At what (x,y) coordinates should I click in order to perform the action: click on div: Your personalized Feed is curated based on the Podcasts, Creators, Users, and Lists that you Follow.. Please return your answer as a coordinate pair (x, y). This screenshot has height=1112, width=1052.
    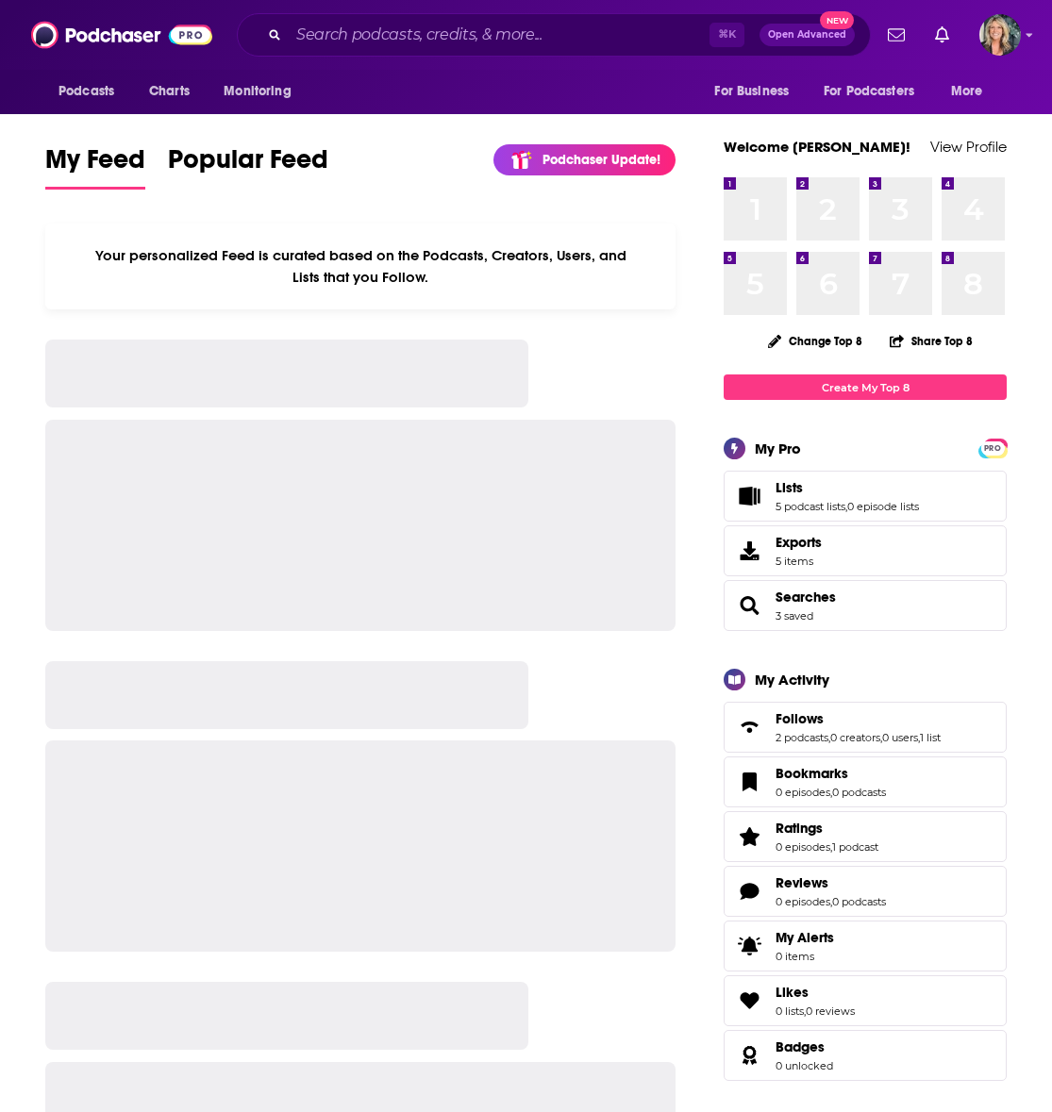
    Looking at the image, I should click on (360, 266).